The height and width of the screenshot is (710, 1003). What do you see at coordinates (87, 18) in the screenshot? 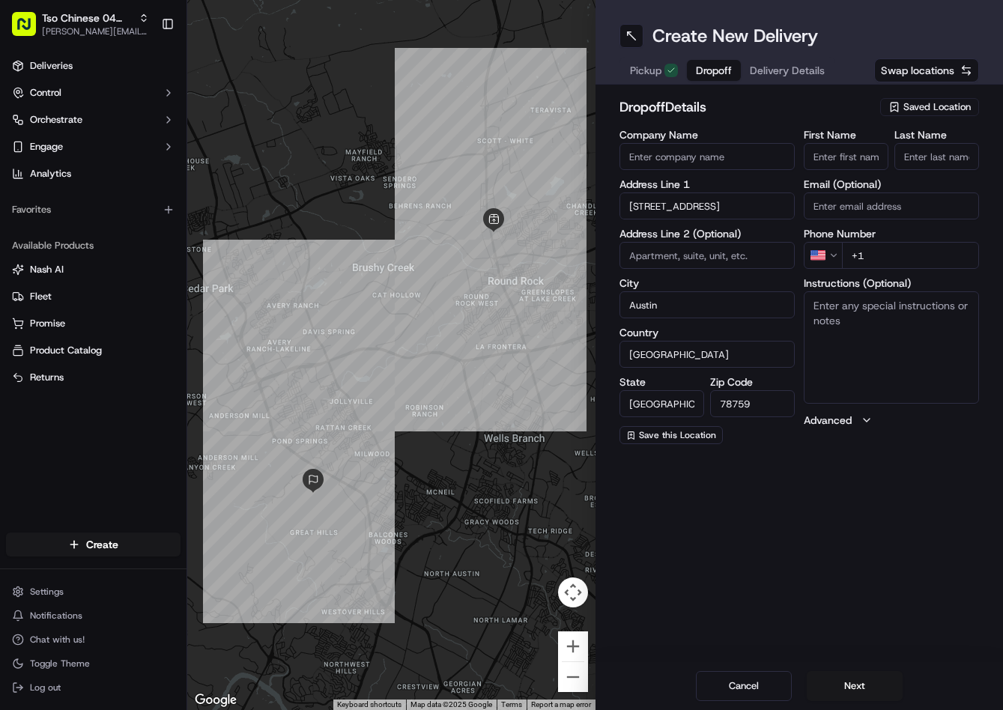
I see `span: Tso Chinese 04 Round Rock` at bounding box center [87, 18].